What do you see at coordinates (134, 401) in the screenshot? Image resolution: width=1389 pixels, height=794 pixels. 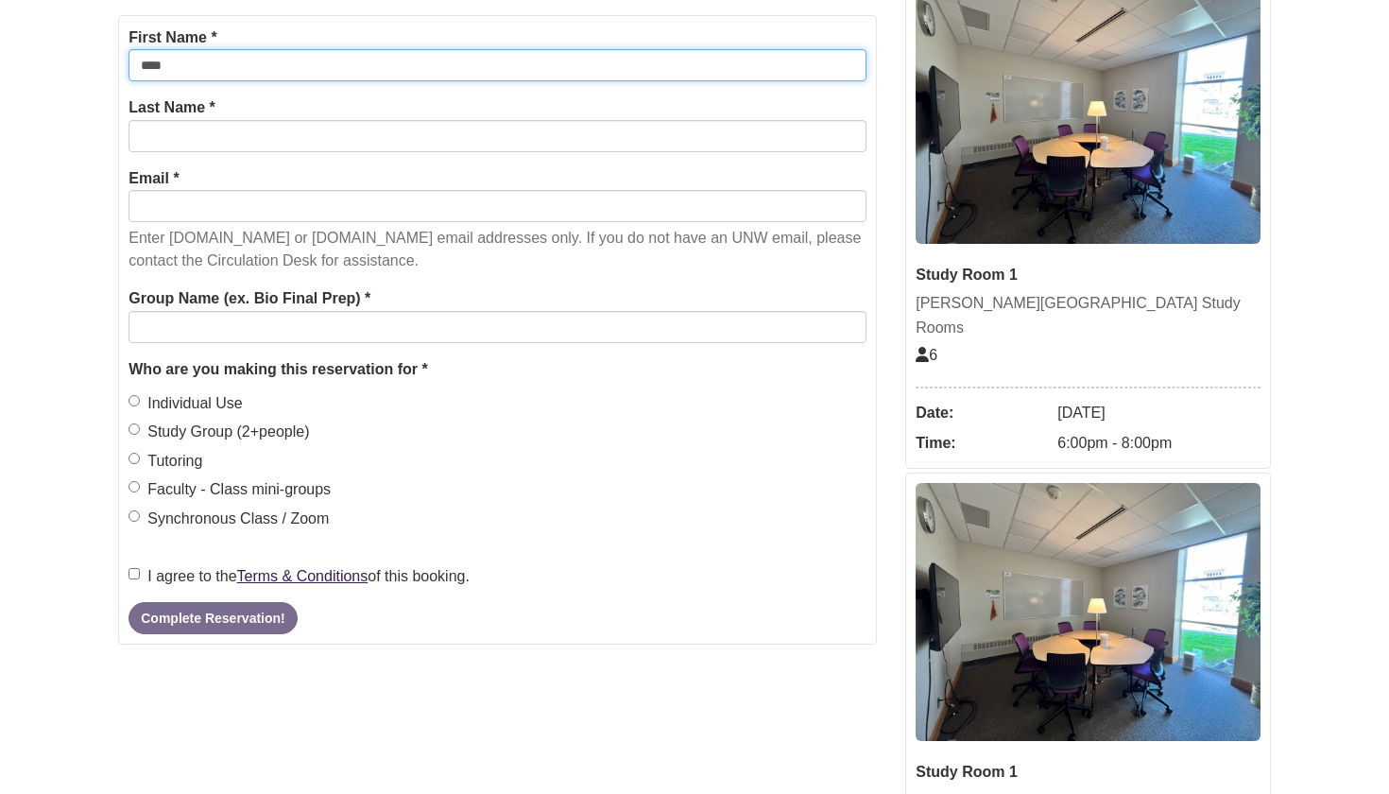 I see `input: Individual Use` at bounding box center [134, 401].